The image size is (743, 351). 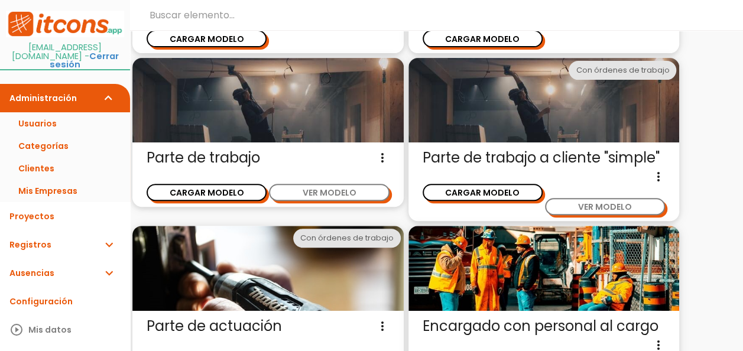 What do you see at coordinates (65, 24) in the screenshot?
I see `img: itcons-logo` at bounding box center [65, 24].